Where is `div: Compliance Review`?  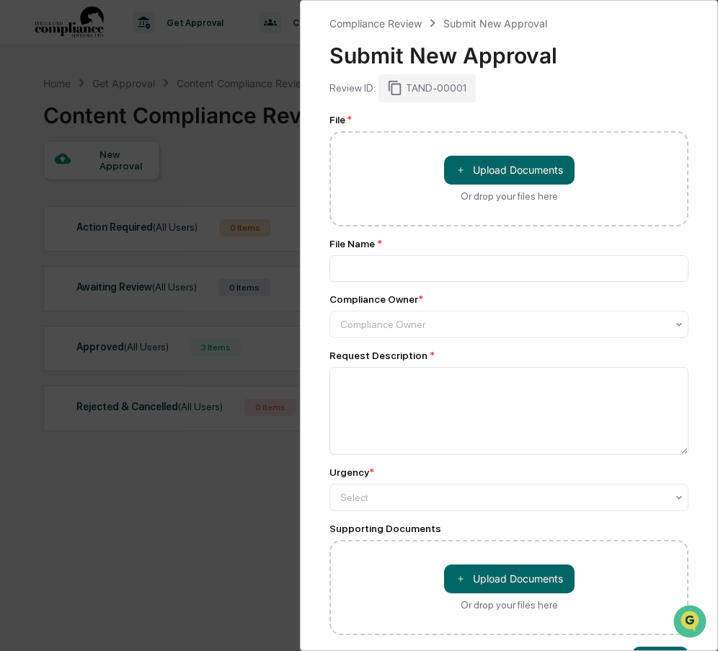 div: Compliance Review is located at coordinates (375, 23).